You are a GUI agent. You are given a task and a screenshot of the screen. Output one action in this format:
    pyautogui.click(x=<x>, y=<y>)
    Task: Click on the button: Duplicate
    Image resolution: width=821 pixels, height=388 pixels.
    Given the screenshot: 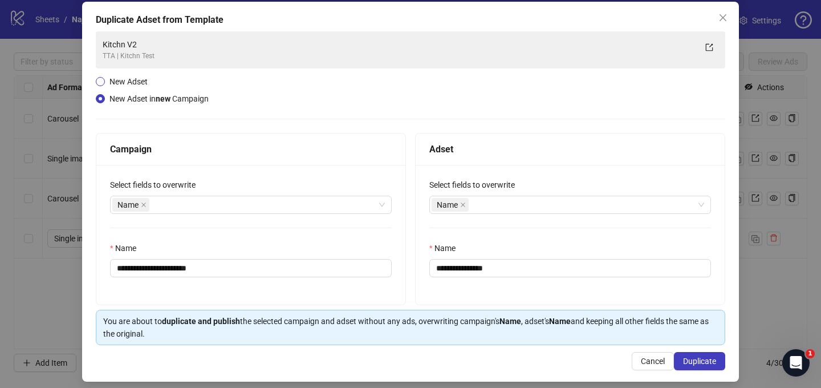 What is the action you would take?
    pyautogui.click(x=700, y=361)
    